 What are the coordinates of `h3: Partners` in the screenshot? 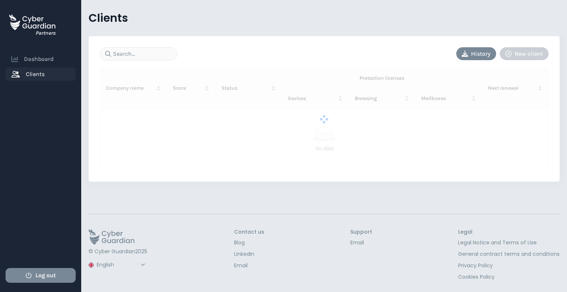 It's located at (45, 33).